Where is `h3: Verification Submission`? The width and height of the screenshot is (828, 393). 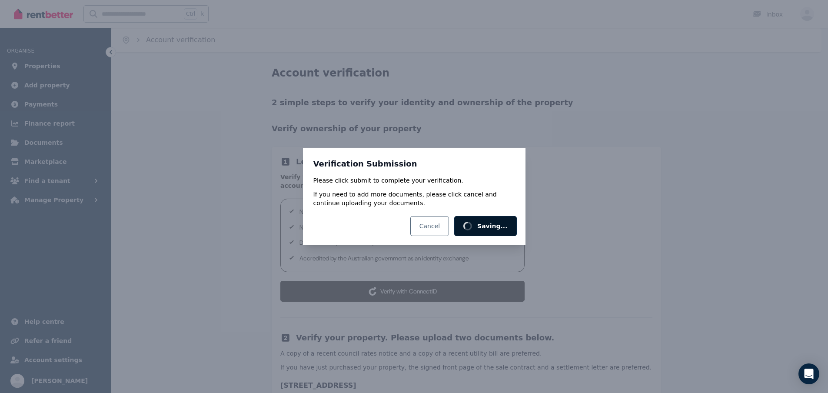
h3: Verification Submission is located at coordinates (414, 164).